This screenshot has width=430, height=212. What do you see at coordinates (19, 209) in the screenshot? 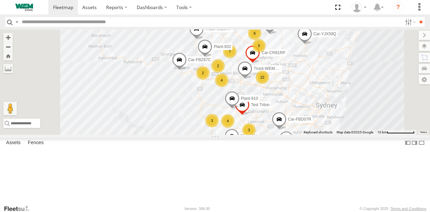
I see `a: Visit our Website` at bounding box center [19, 209].